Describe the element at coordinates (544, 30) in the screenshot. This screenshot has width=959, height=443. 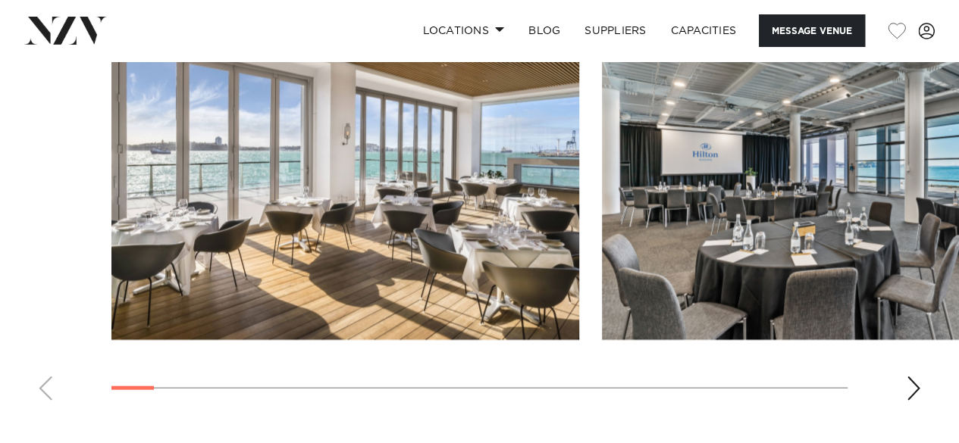
I see `a: BLOG` at that location.